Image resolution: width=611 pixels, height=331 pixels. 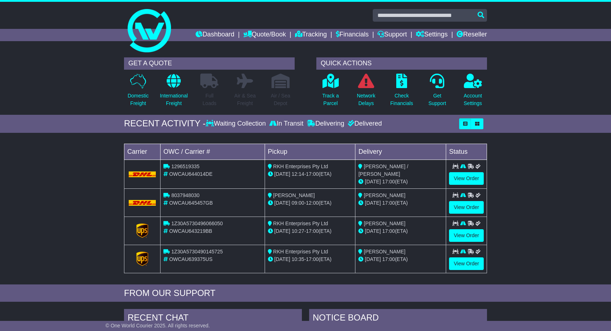 I want to click on a: CheckFinancials, so click(x=401, y=92).